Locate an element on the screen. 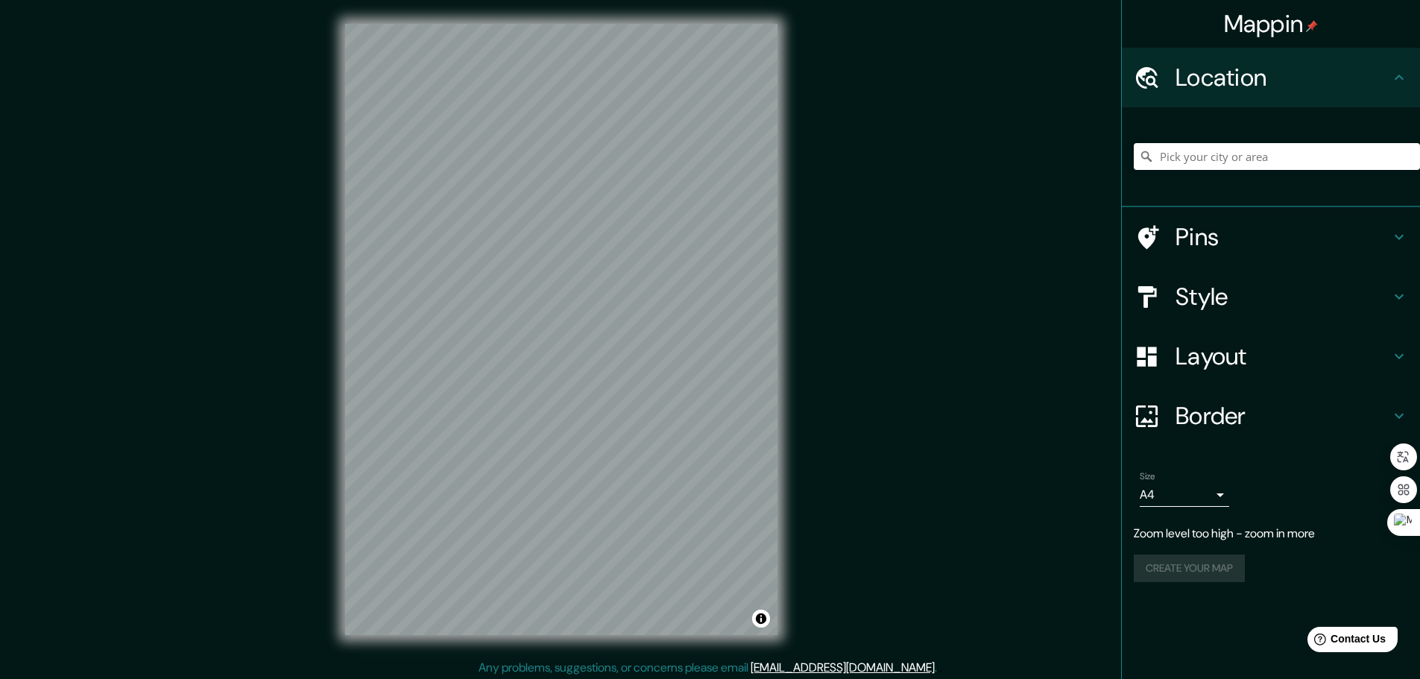  div: Layout is located at coordinates (1271, 356).